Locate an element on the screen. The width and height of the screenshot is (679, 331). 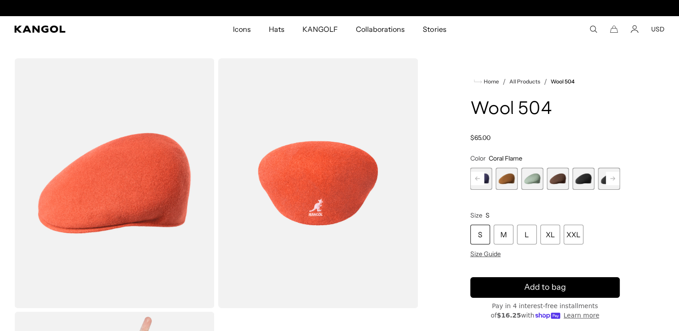
span: Collaborations is located at coordinates (380, 29).